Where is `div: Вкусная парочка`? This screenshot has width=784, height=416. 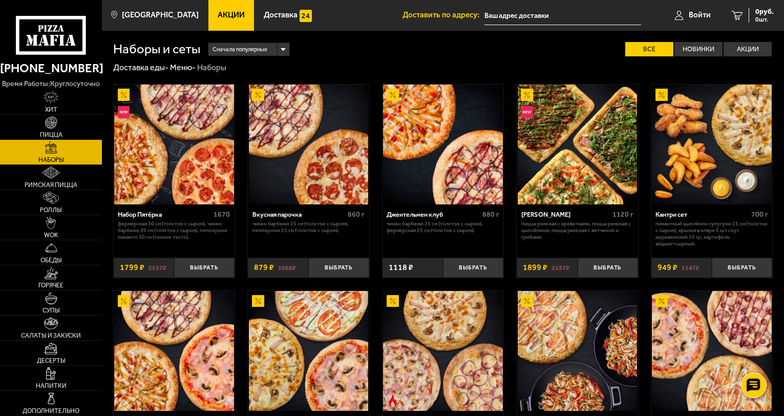 div: Вкусная парочка is located at coordinates (299, 214).